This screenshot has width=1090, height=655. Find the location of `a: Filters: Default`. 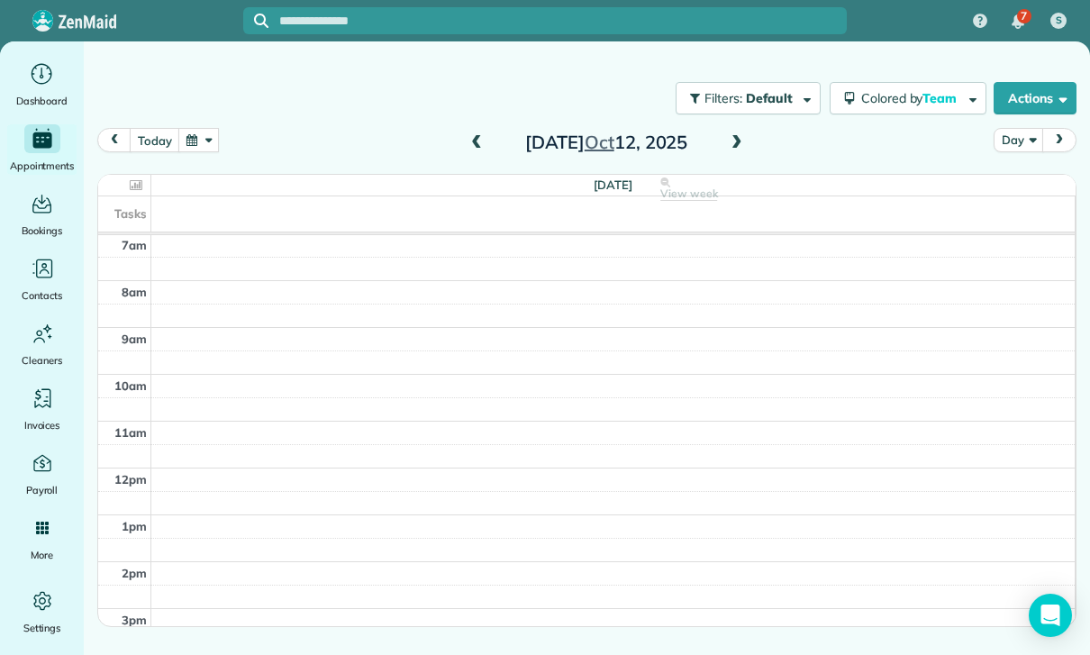

a: Filters: Default is located at coordinates (743, 98).